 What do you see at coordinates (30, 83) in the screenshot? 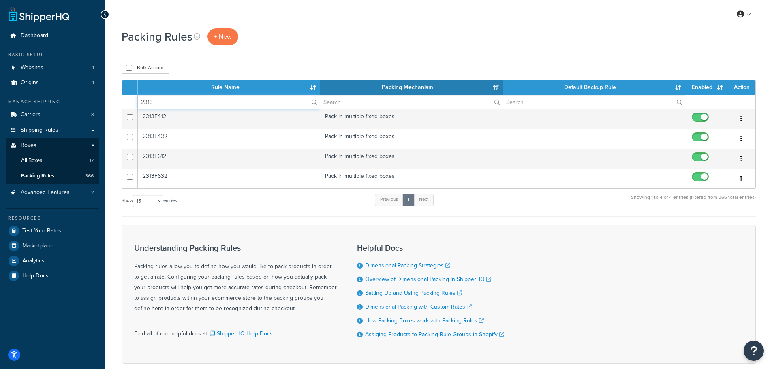
I see `span: Origins` at bounding box center [30, 83].